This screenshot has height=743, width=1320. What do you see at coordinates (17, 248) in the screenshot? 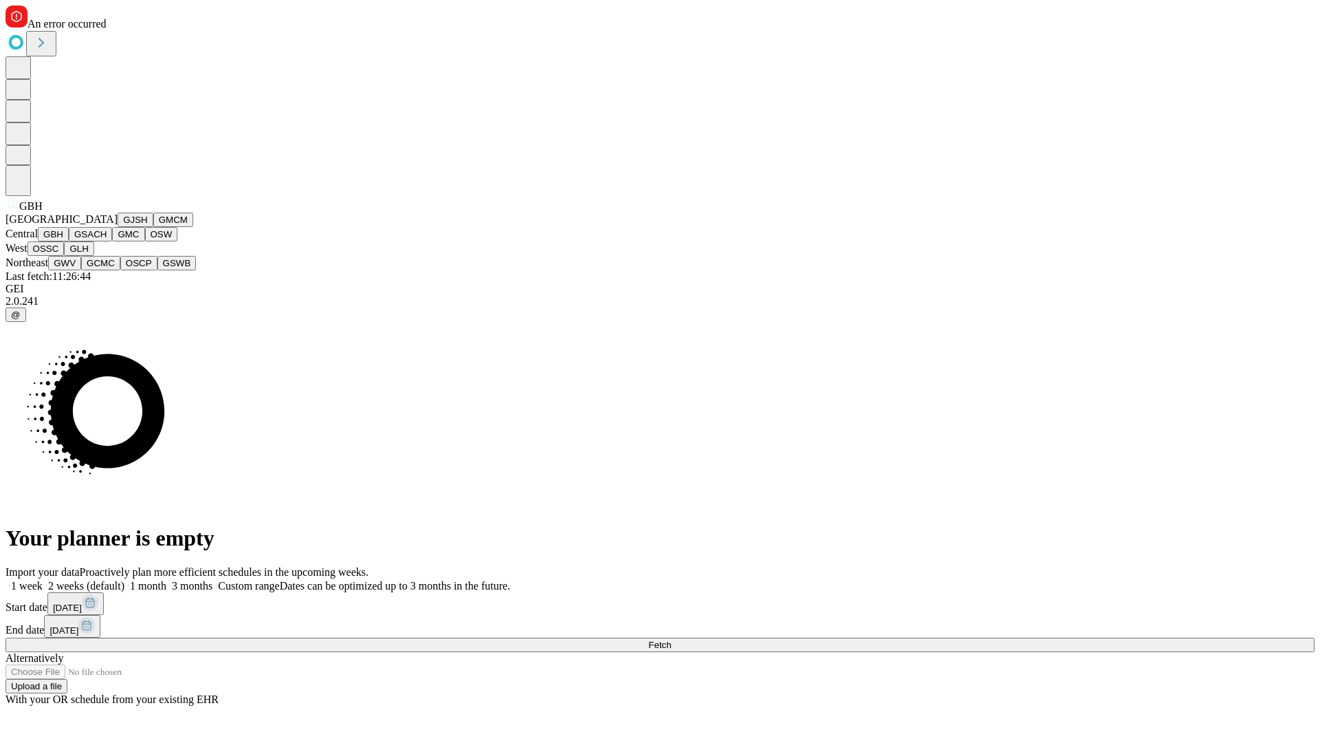
I see `span: West` at bounding box center [17, 248].